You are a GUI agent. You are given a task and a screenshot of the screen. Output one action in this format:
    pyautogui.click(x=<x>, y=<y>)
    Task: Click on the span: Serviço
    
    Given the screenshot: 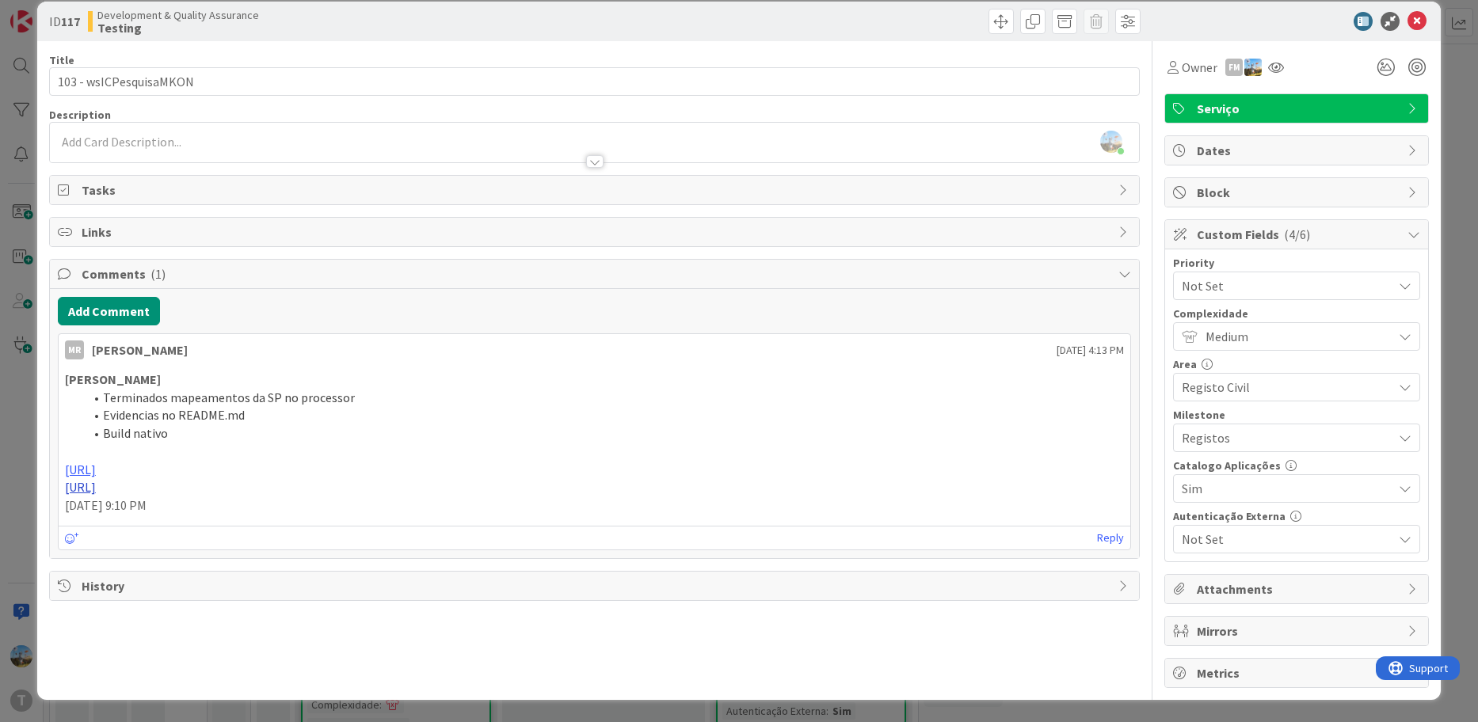 What is the action you would take?
    pyautogui.click(x=1298, y=108)
    